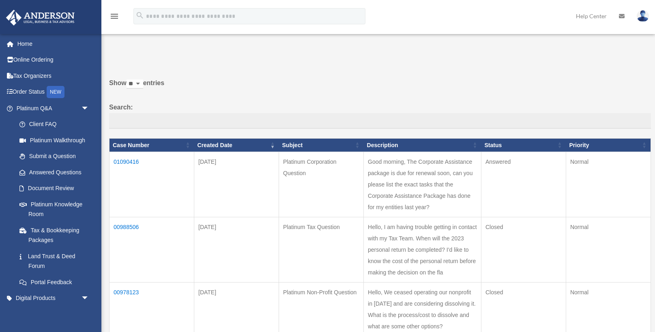  What do you see at coordinates (135, 84) in the screenshot?
I see `select: Showentries` at bounding box center [135, 84].